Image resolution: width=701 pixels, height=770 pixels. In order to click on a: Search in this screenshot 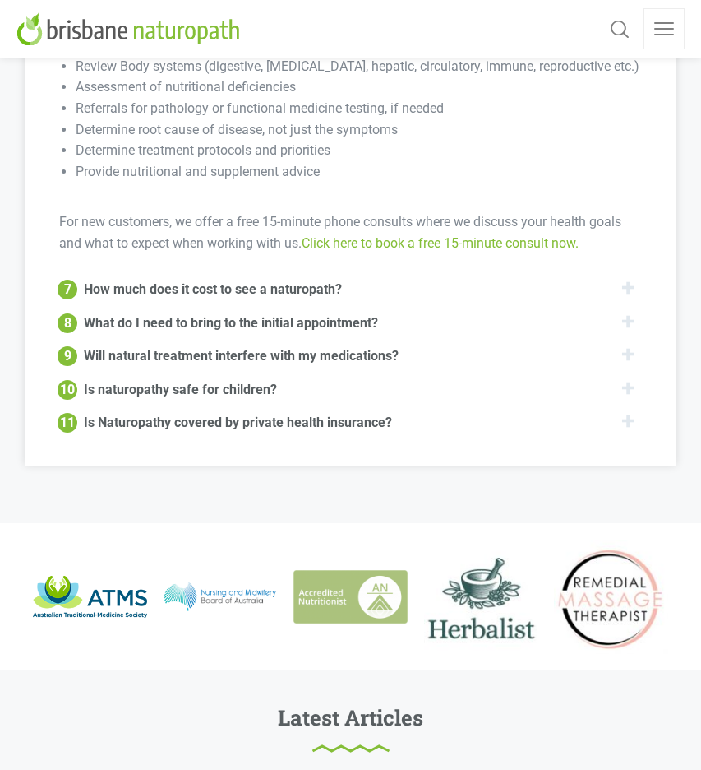, I will do `click(620, 29)`.